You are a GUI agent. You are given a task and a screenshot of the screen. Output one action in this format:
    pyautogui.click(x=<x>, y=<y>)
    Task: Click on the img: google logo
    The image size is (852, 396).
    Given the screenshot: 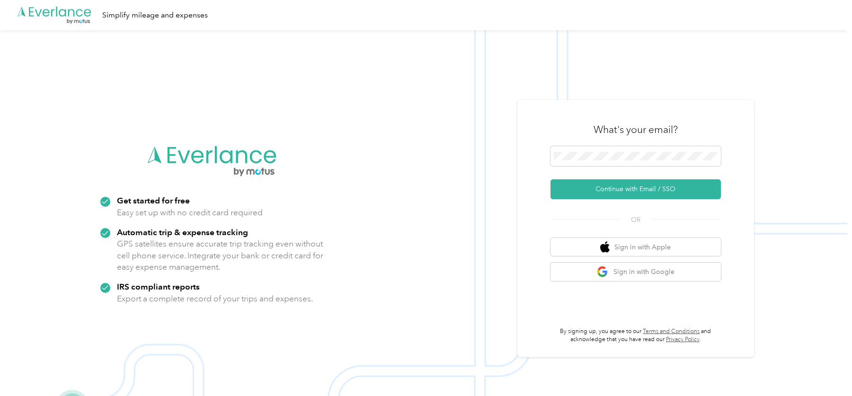 What is the action you would take?
    pyautogui.click(x=603, y=272)
    